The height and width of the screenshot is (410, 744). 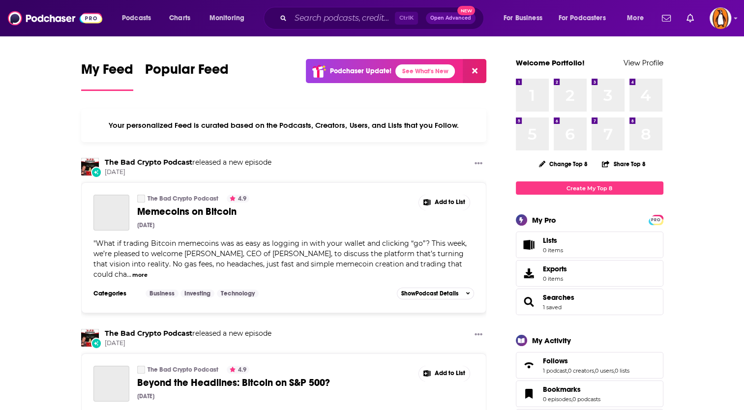 What do you see at coordinates (523, 18) in the screenshot?
I see `span: For Business` at bounding box center [523, 18].